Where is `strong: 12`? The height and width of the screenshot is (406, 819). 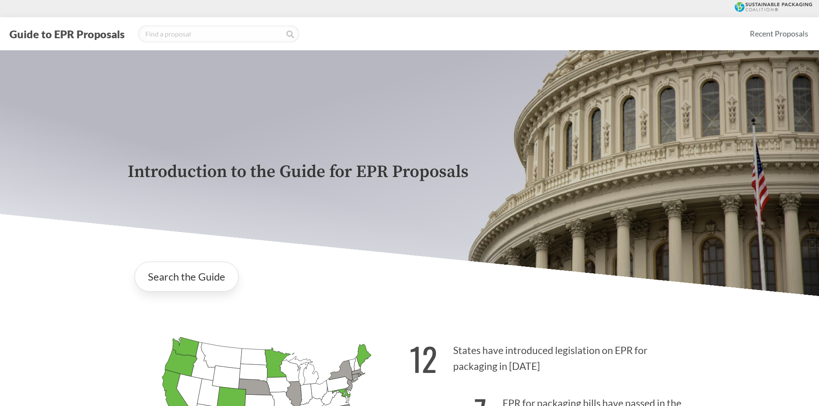
strong: 12 is located at coordinates (423, 358).